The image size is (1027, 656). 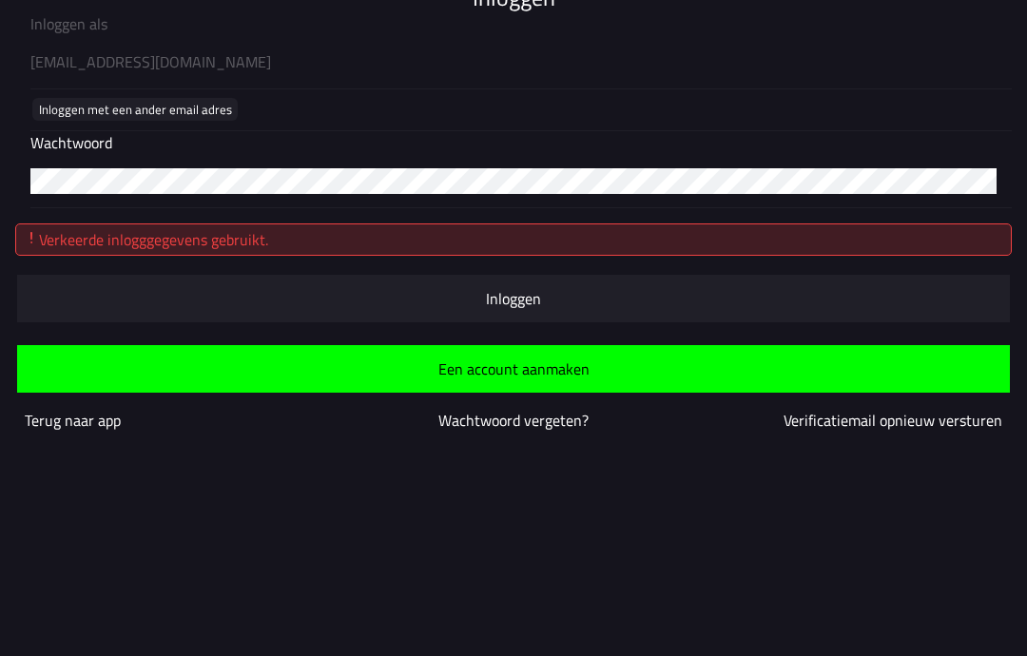 I want to click on ion-input: Wachtwoord, so click(x=513, y=169).